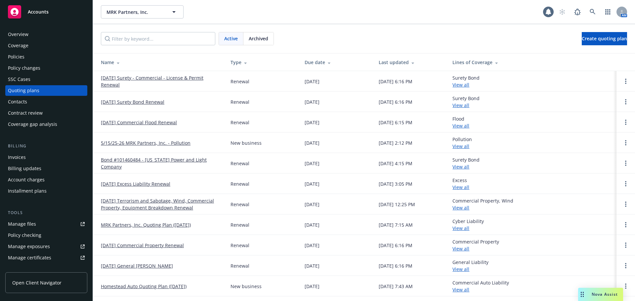  What do you see at coordinates (337, 62) in the screenshot?
I see `div: Due date` at bounding box center [337, 62].